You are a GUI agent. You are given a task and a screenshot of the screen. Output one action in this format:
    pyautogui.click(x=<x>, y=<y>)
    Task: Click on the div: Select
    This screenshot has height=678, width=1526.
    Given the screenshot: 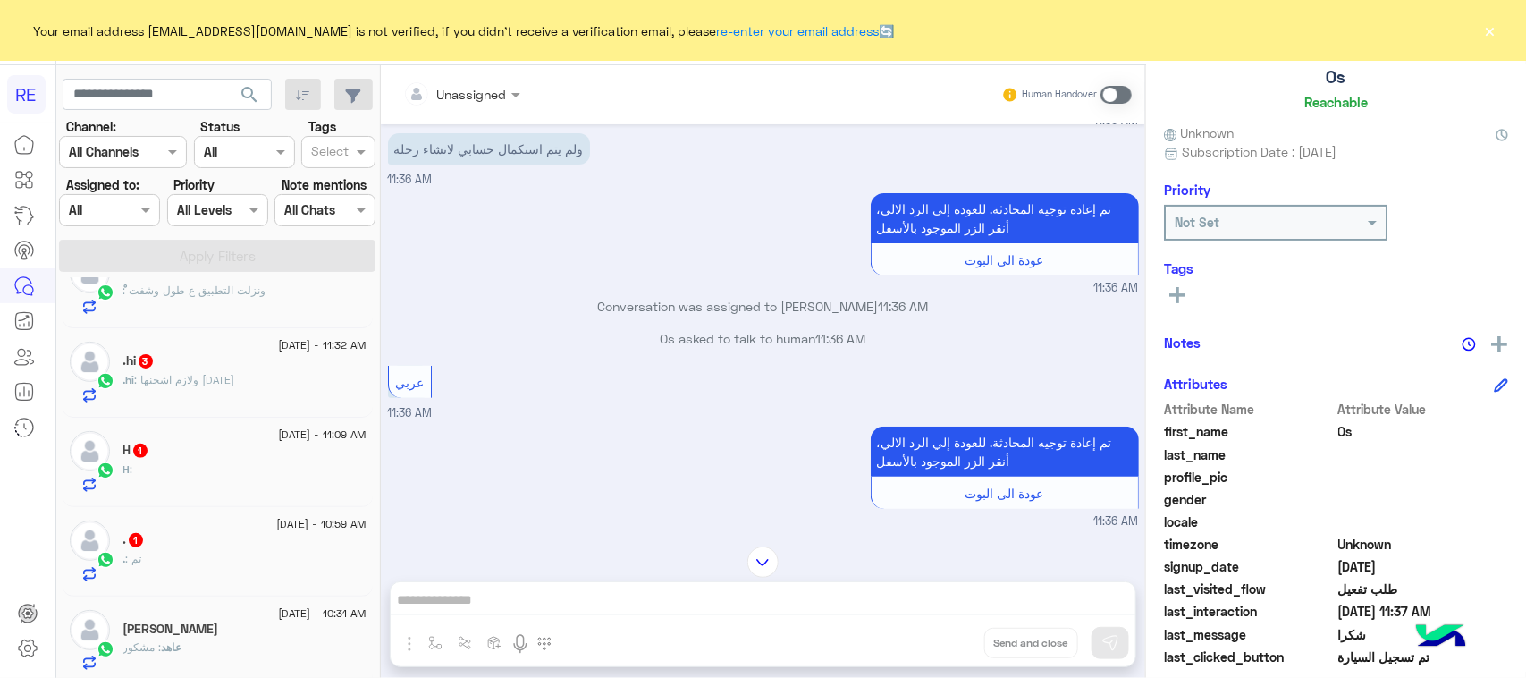 What is the action you would take?
    pyautogui.click(x=328, y=153)
    